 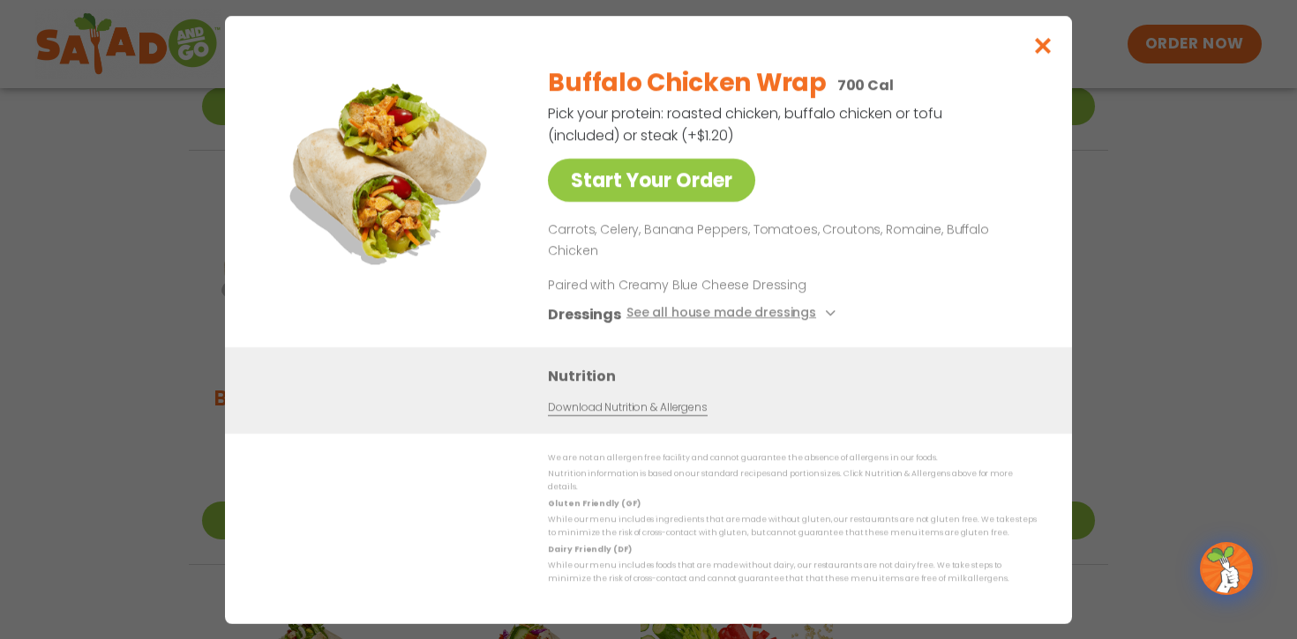 I want to click on a: Download Nutrition & Allergens, so click(x=627, y=407).